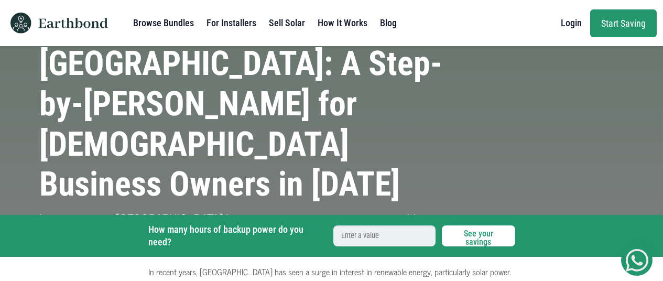  What do you see at coordinates (73, 23) in the screenshot?
I see `img: Earthbond text logo` at bounding box center [73, 23].